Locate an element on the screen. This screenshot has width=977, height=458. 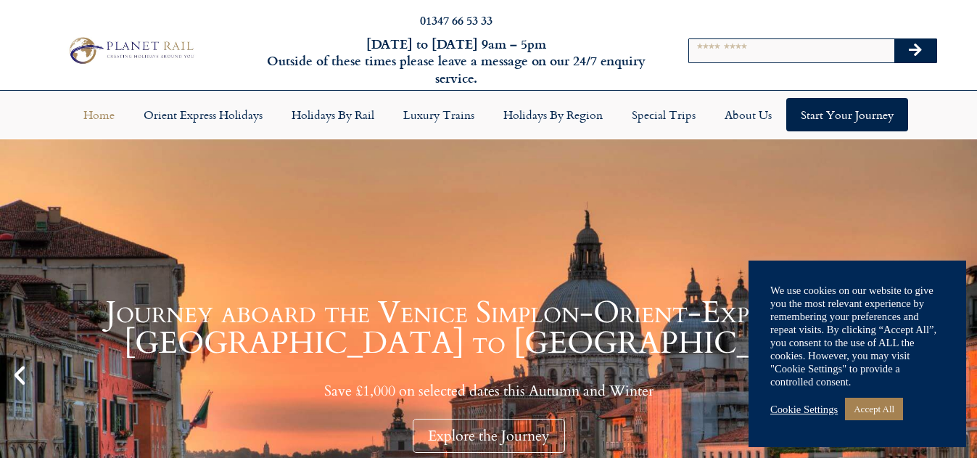
a: 01347 66 53 33 is located at coordinates (456, 20).